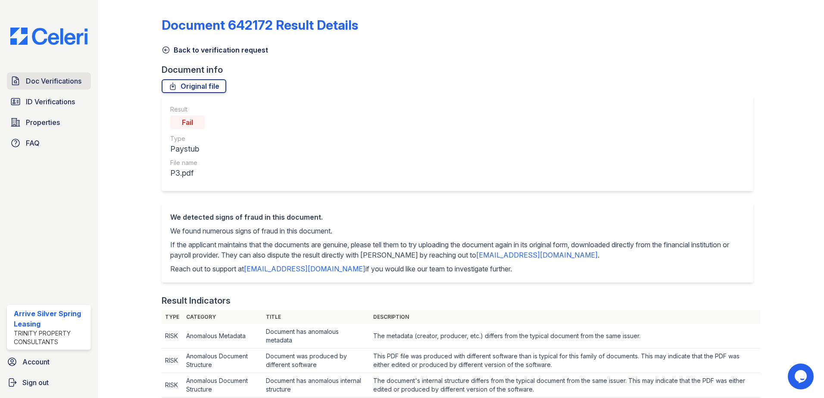  What do you see at coordinates (316, 361) in the screenshot?
I see `td: Document was produced by different software` at bounding box center [316, 361].